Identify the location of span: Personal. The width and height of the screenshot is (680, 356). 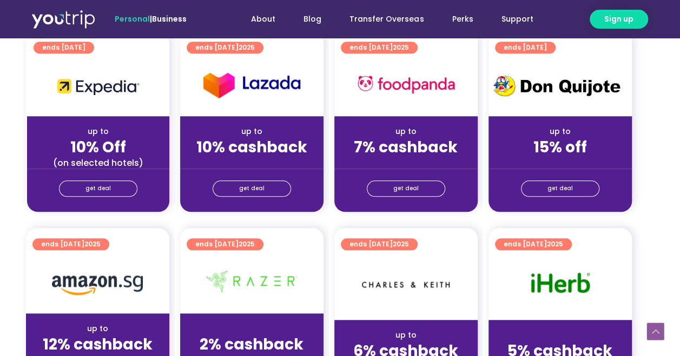
(132, 19).